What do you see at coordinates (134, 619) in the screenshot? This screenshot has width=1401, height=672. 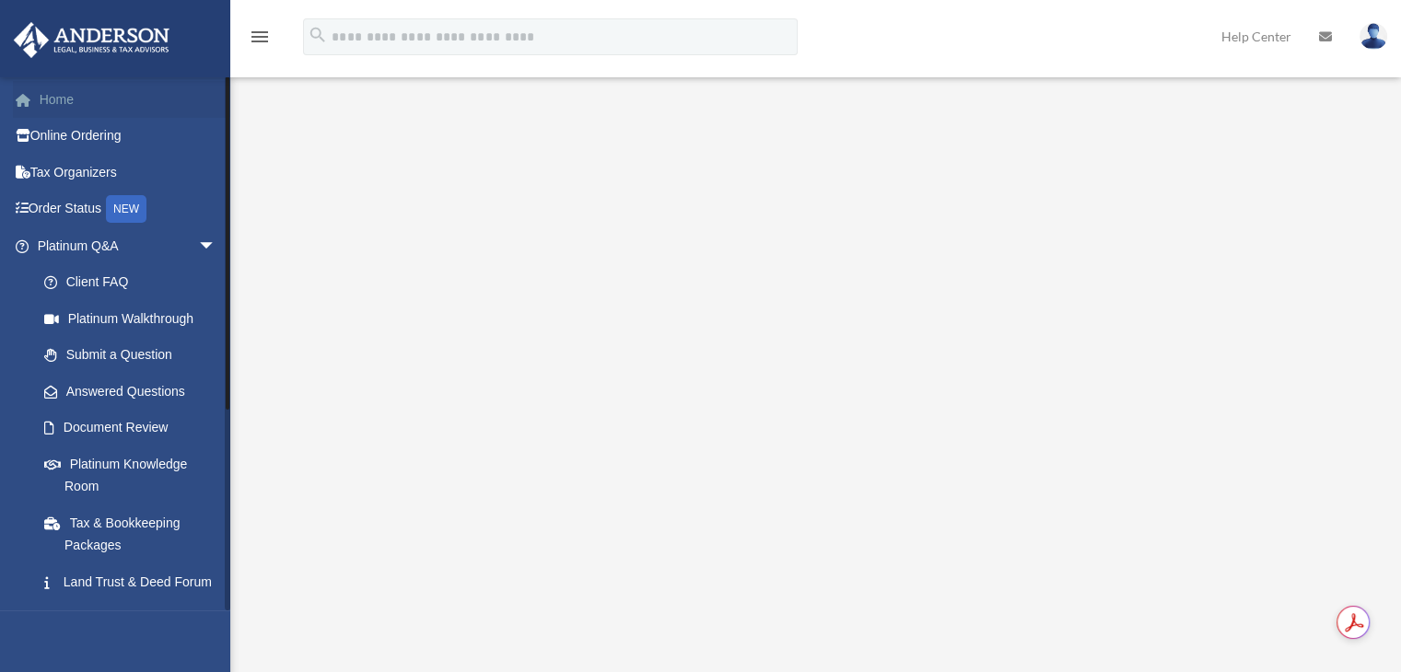 I see `a: Portal Feedback` at bounding box center [134, 619].